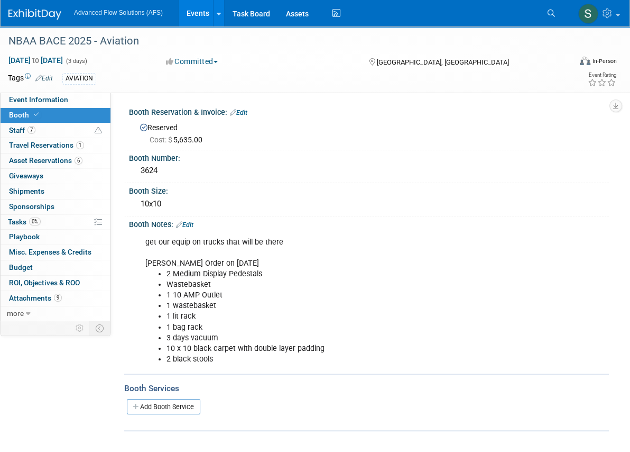 The width and height of the screenshot is (630, 452). Describe the element at coordinates (336, 348) in the screenshot. I see `li: 10 x 10 black carpet with double layer padding` at that location.